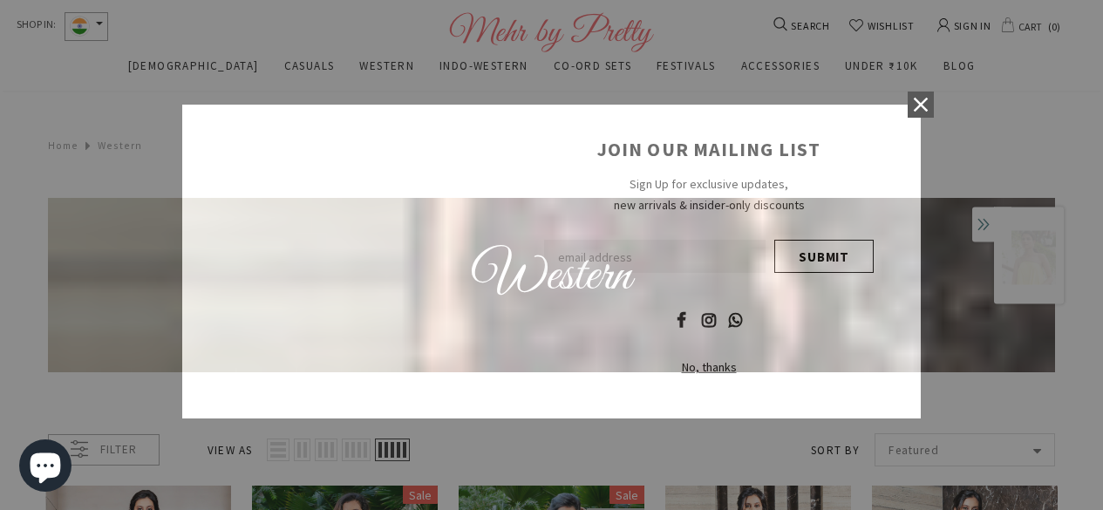  I want to click on input: Submit, so click(824, 256).